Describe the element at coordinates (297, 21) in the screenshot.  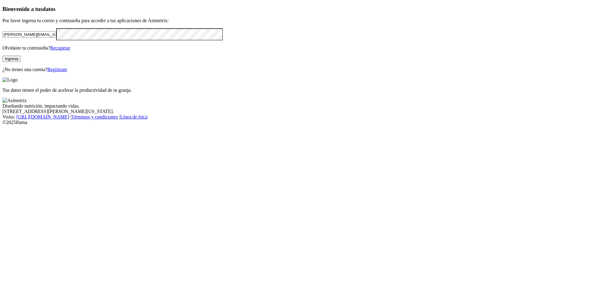
I see `p: Por favor ingresa tu correo y contraseña para acceder a tus aplicaciones de Asimetrix:` at that location.